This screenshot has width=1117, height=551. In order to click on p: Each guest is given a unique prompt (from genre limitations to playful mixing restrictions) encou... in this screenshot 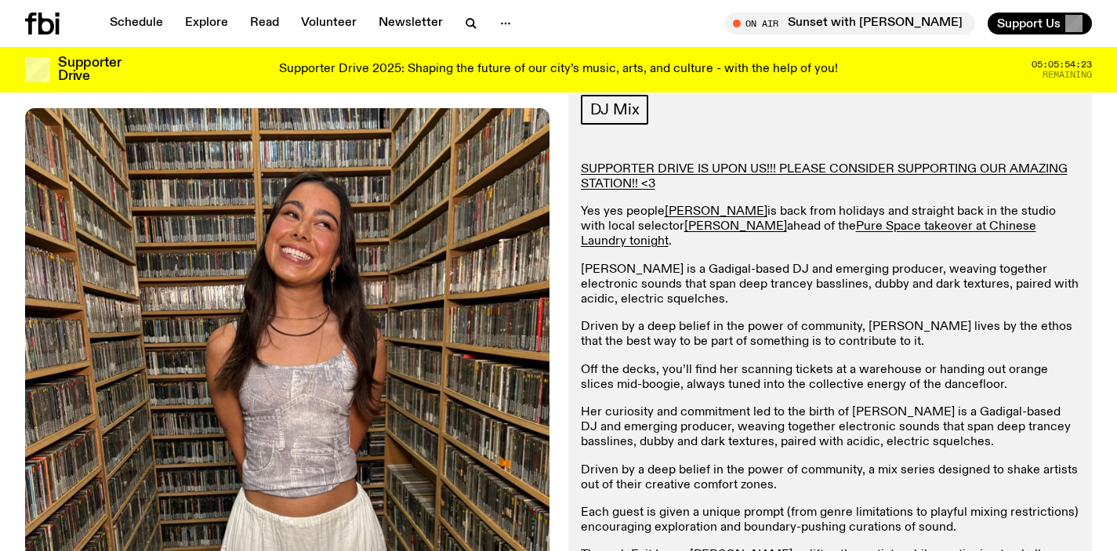, I will do `click(830, 521)`.